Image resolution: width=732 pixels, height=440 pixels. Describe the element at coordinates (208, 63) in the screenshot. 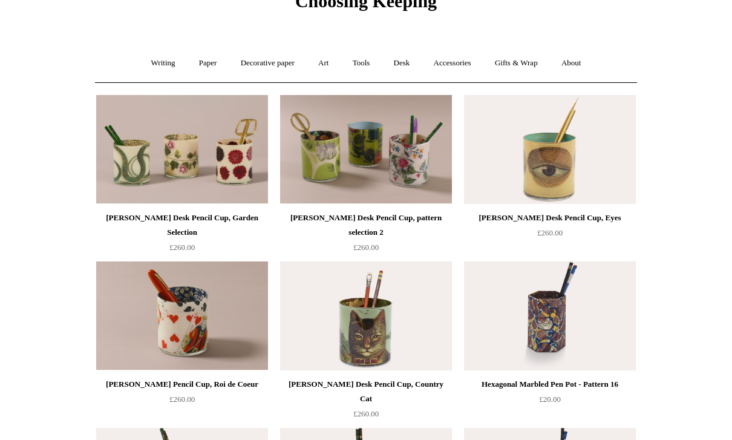

I see `a: Paper` at that location.